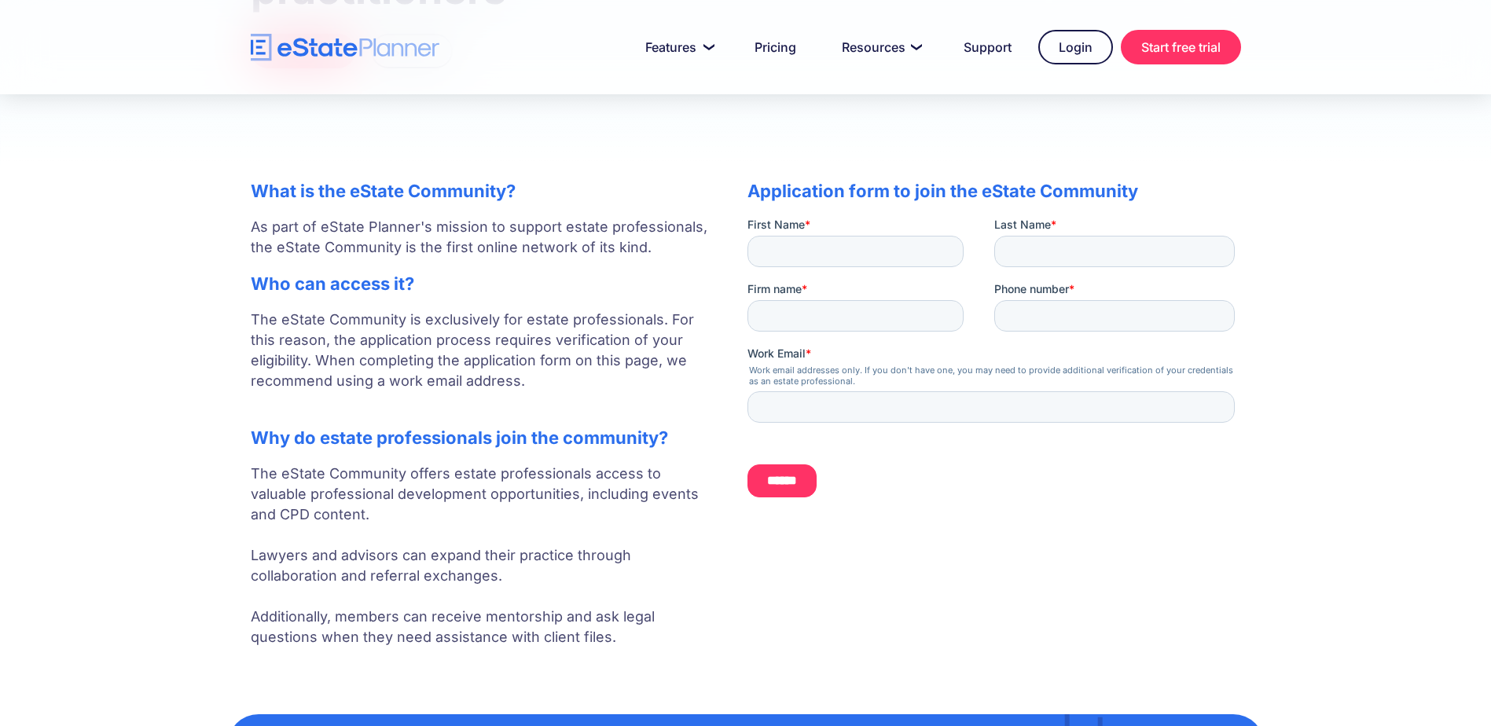 The height and width of the screenshot is (726, 1491). Describe the element at coordinates (995, 191) in the screenshot. I see `h2: Application form to join the eState Community` at that location.